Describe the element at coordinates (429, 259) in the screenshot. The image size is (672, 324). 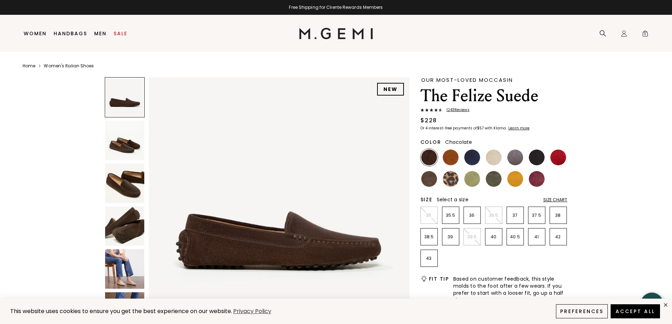
I see `p: 43` at that location.